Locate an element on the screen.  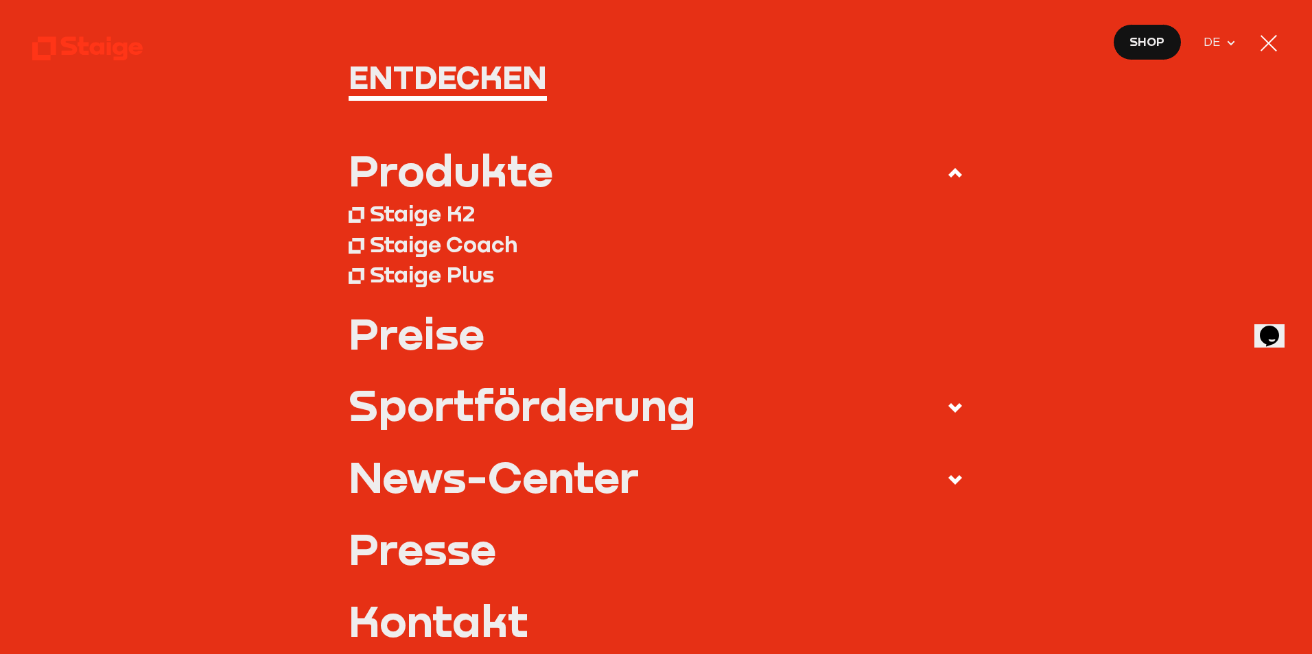
a: Staige Plus is located at coordinates (656, 274).